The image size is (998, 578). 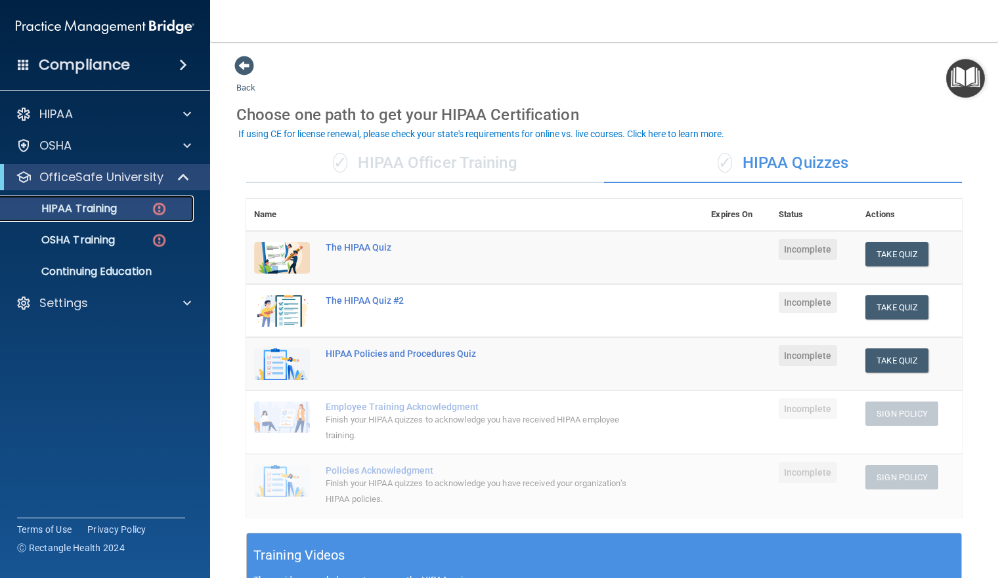 I want to click on th: Name, so click(x=282, y=215).